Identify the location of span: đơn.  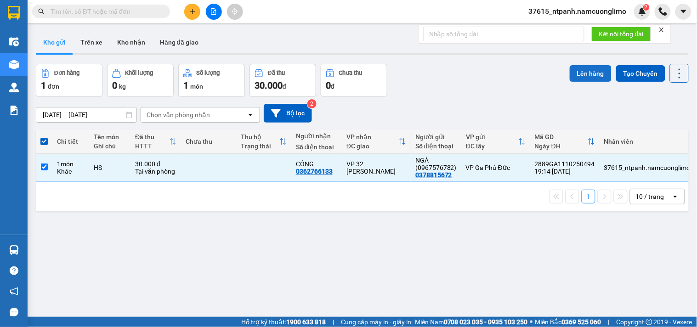
(53, 86).